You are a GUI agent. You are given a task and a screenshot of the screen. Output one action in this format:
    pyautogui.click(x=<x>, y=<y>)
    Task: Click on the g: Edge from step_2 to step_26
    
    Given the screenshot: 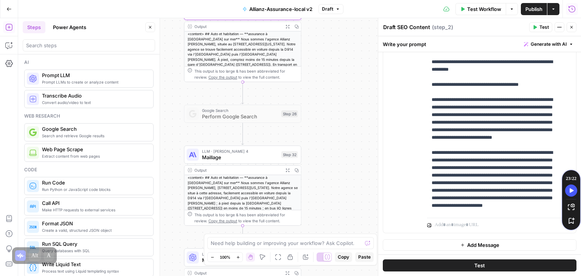 What is the action you would take?
    pyautogui.click(x=243, y=93)
    